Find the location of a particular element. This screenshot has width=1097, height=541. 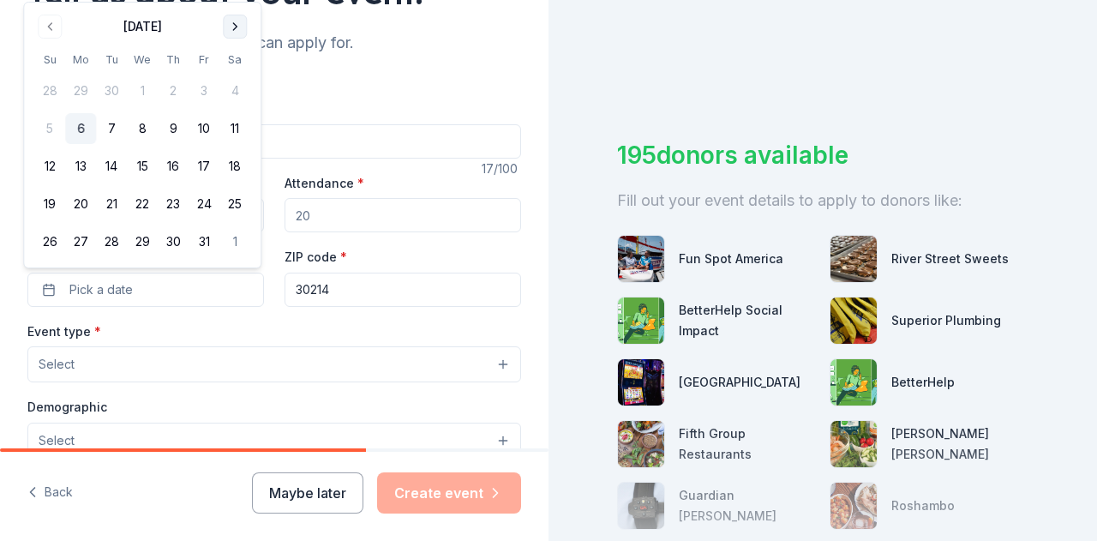

input: Spring Fundraiser is located at coordinates (274, 141).